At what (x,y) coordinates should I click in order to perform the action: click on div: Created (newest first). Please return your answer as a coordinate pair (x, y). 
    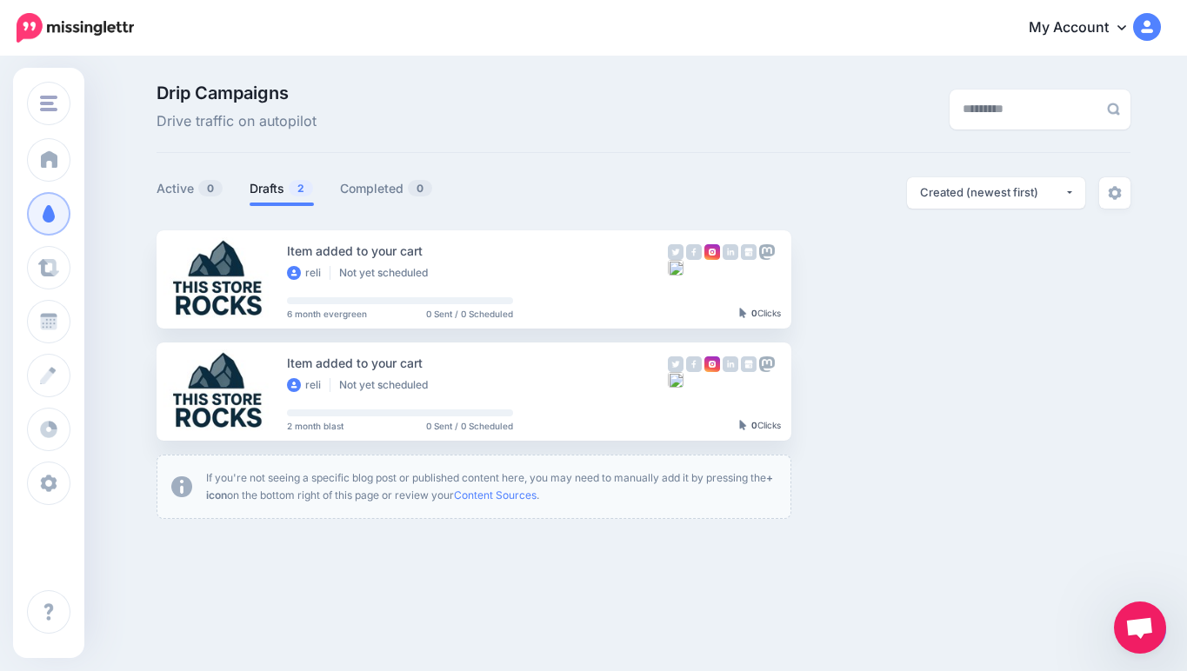
    Looking at the image, I should click on (992, 192).